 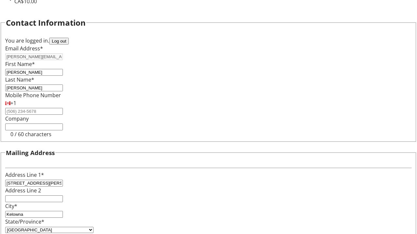 I want to click on button: Log out, so click(x=59, y=41).